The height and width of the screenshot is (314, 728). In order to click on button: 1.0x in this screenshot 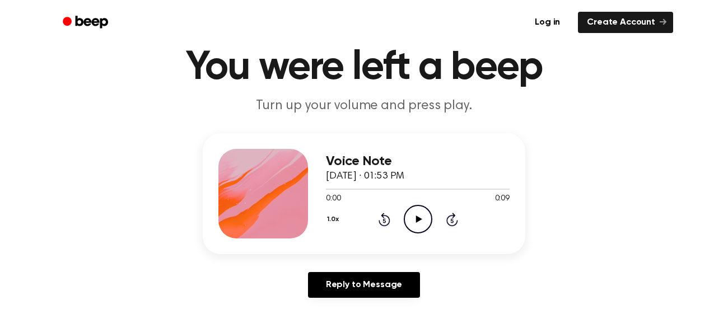, I will do `click(334, 219)`.